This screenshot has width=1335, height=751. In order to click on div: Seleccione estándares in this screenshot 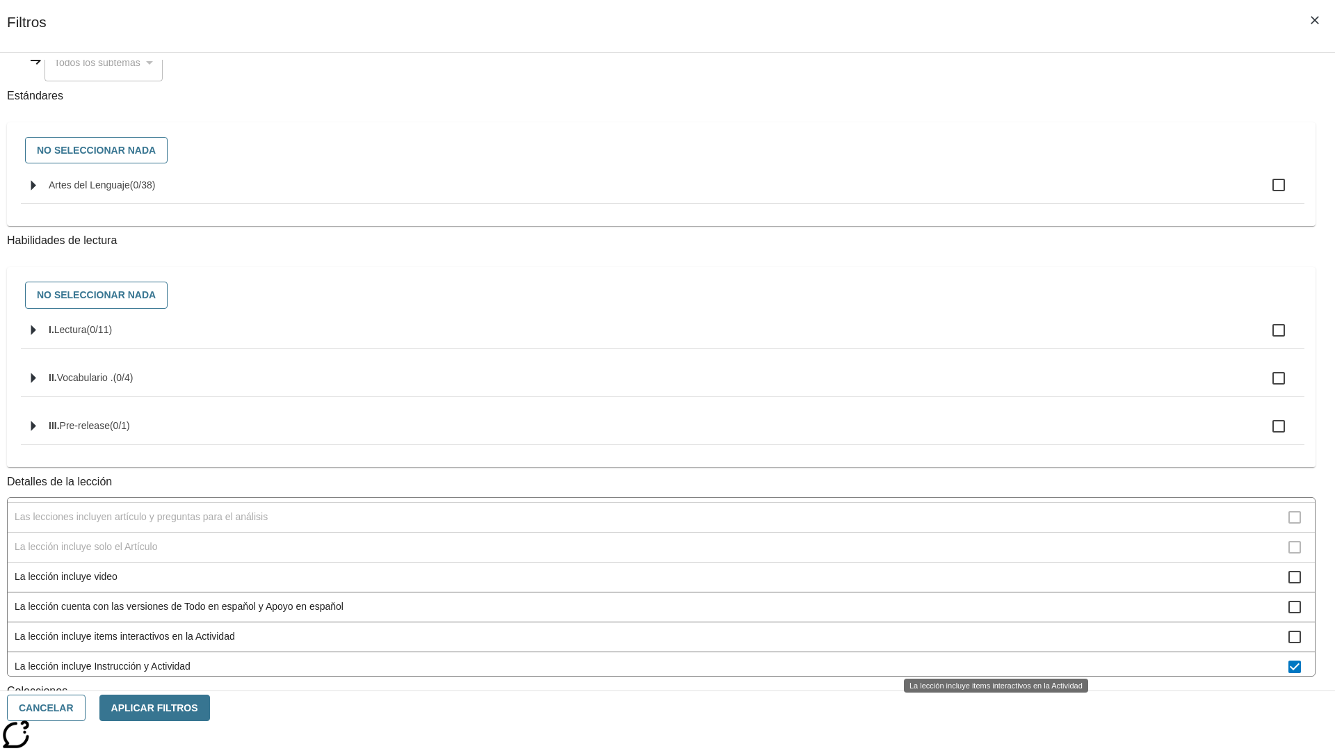, I will do `click(661, 150)`.